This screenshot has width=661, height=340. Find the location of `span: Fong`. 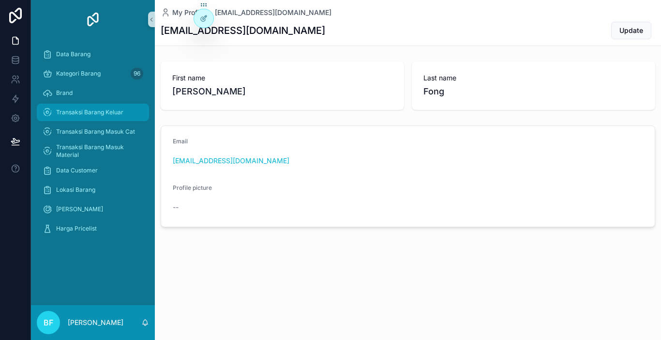

span: Fong is located at coordinates (533, 91).